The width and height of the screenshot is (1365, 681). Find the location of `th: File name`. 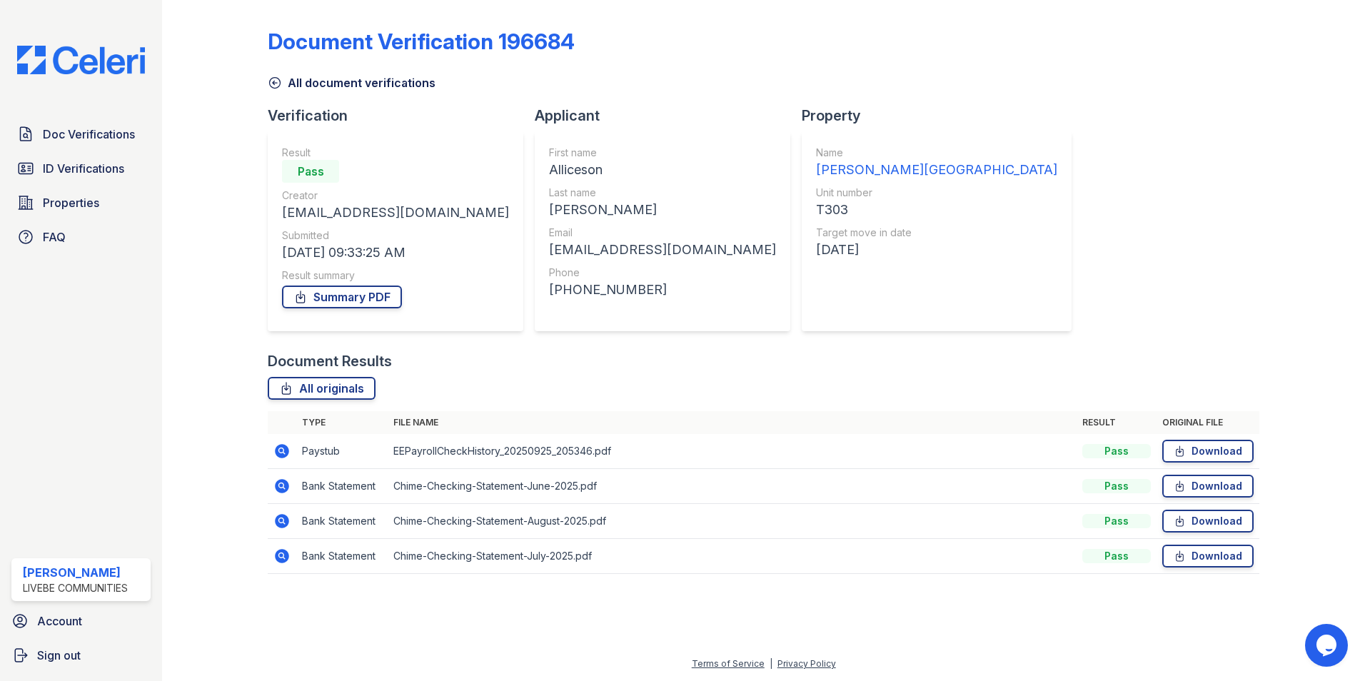

th: File name is located at coordinates (732, 423).